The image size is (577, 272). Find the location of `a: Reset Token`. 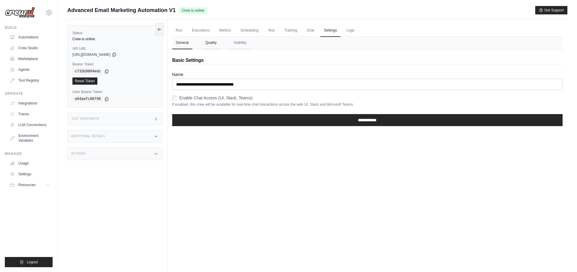

a: Reset Token is located at coordinates (85, 81).